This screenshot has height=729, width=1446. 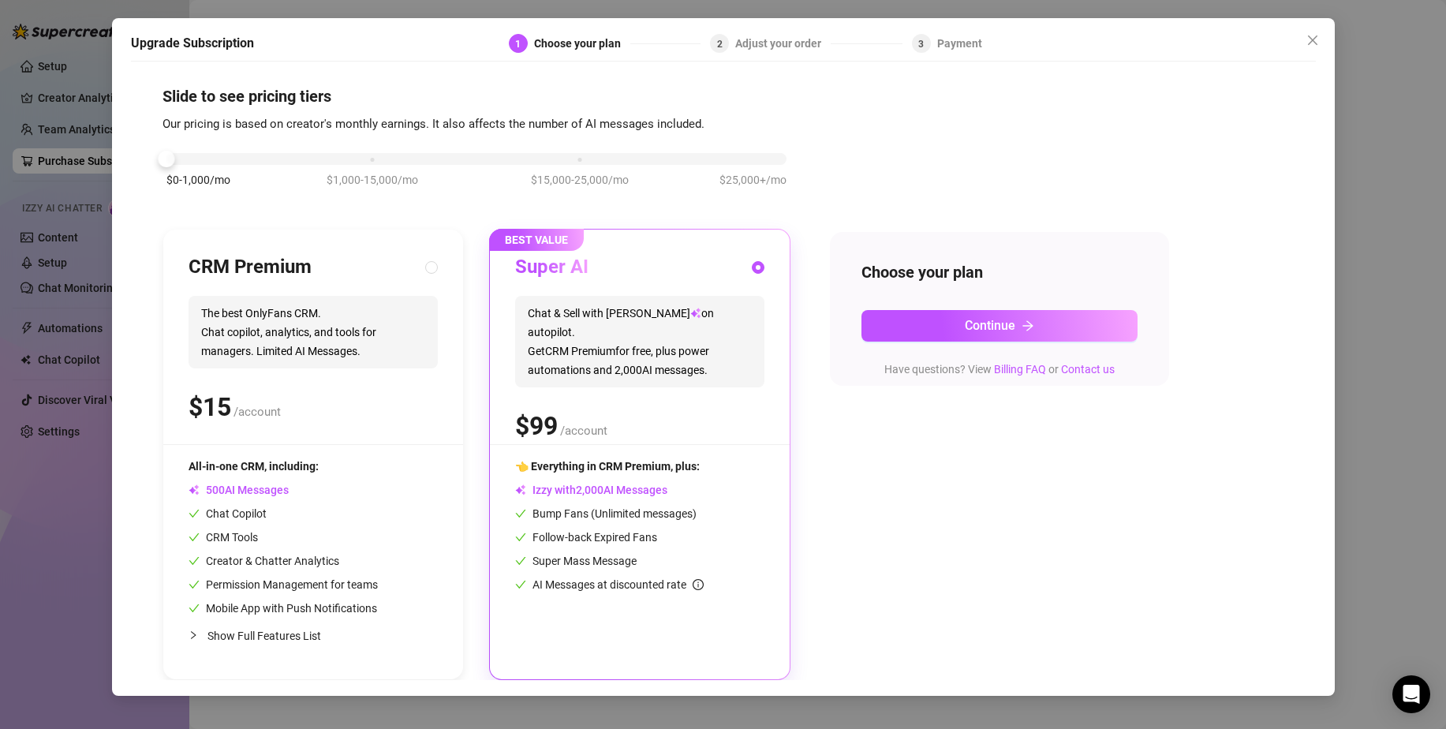 I want to click on span: close, so click(x=1312, y=40).